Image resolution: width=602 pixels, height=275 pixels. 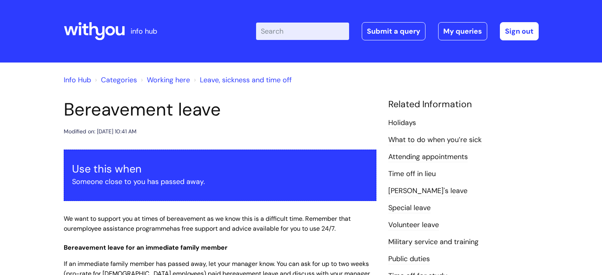 What do you see at coordinates (412, 174) in the screenshot?
I see `a: Time off in lieu` at bounding box center [412, 174].